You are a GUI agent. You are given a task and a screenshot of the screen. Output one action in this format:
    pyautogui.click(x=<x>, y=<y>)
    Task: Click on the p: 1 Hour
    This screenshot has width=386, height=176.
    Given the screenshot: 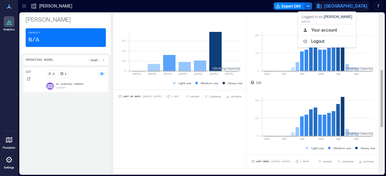 What is the action you would take?
    pyautogui.click(x=304, y=162)
    